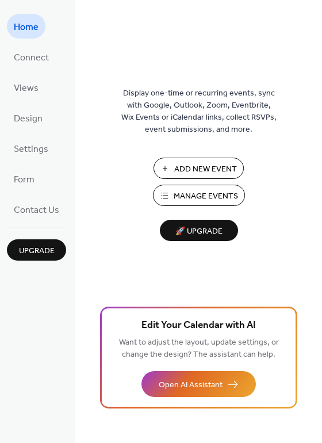  I want to click on span: Want to adjust the layout, update settings, or change the design? The assistant can help., so click(199, 349).